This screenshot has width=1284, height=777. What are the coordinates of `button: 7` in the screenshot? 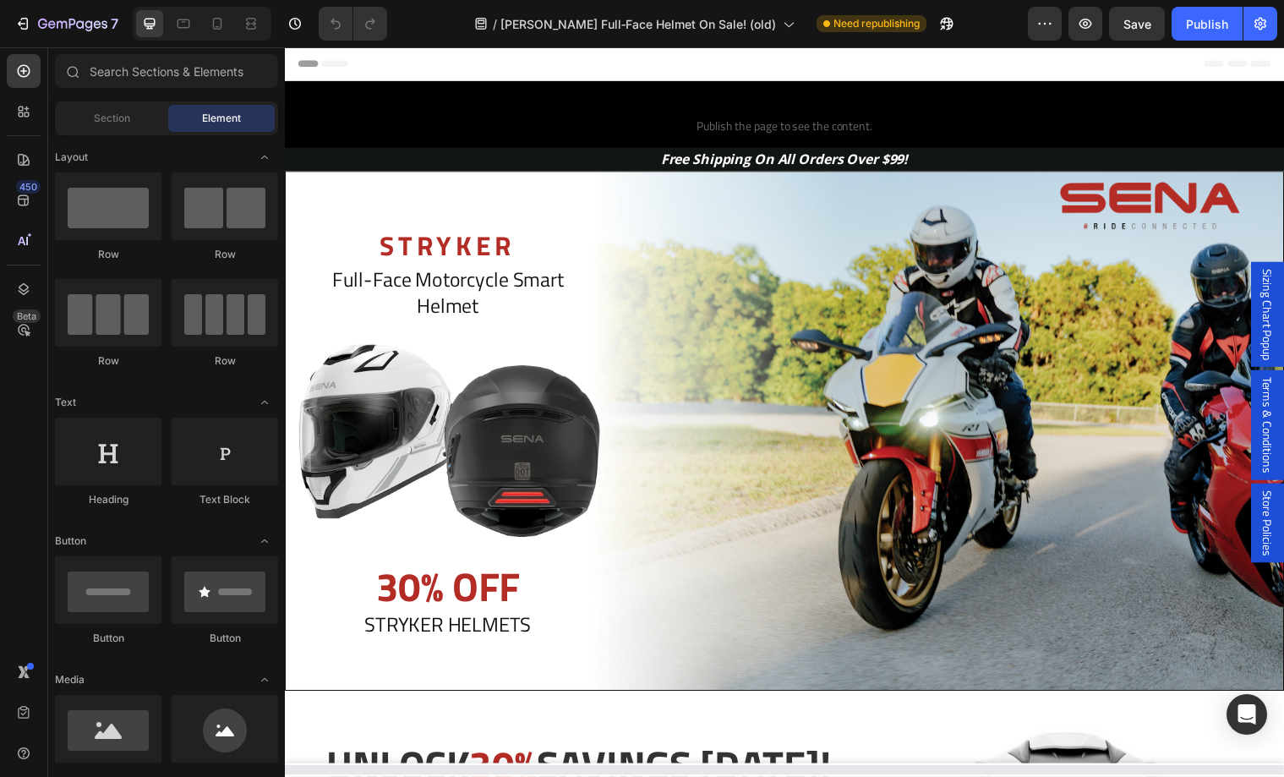 It's located at (66, 24).